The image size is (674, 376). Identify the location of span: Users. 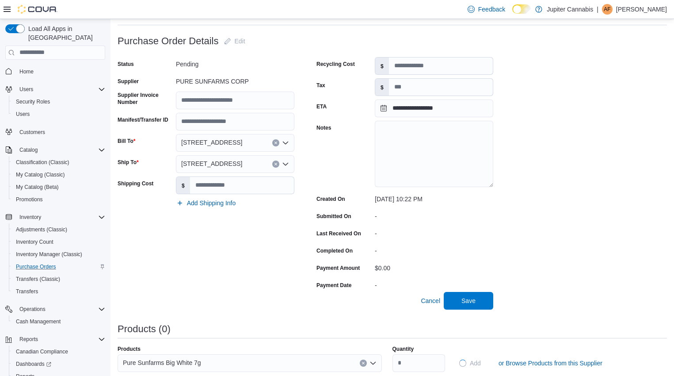
(59, 114).